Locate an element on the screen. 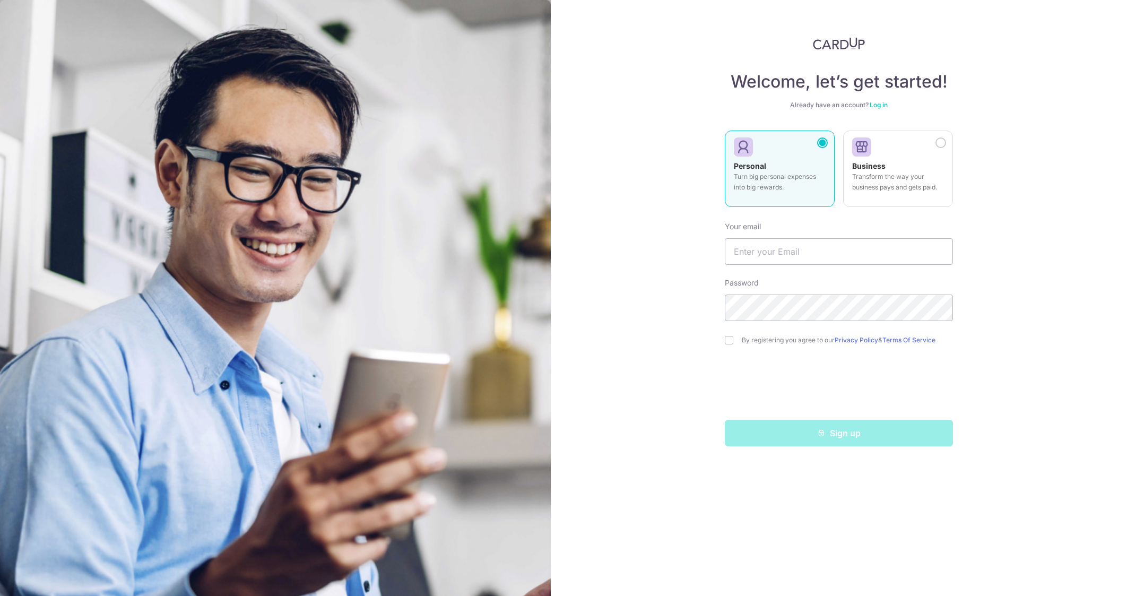  a: Personal Turn big personal expenses into big rewards. is located at coordinates (780, 172).